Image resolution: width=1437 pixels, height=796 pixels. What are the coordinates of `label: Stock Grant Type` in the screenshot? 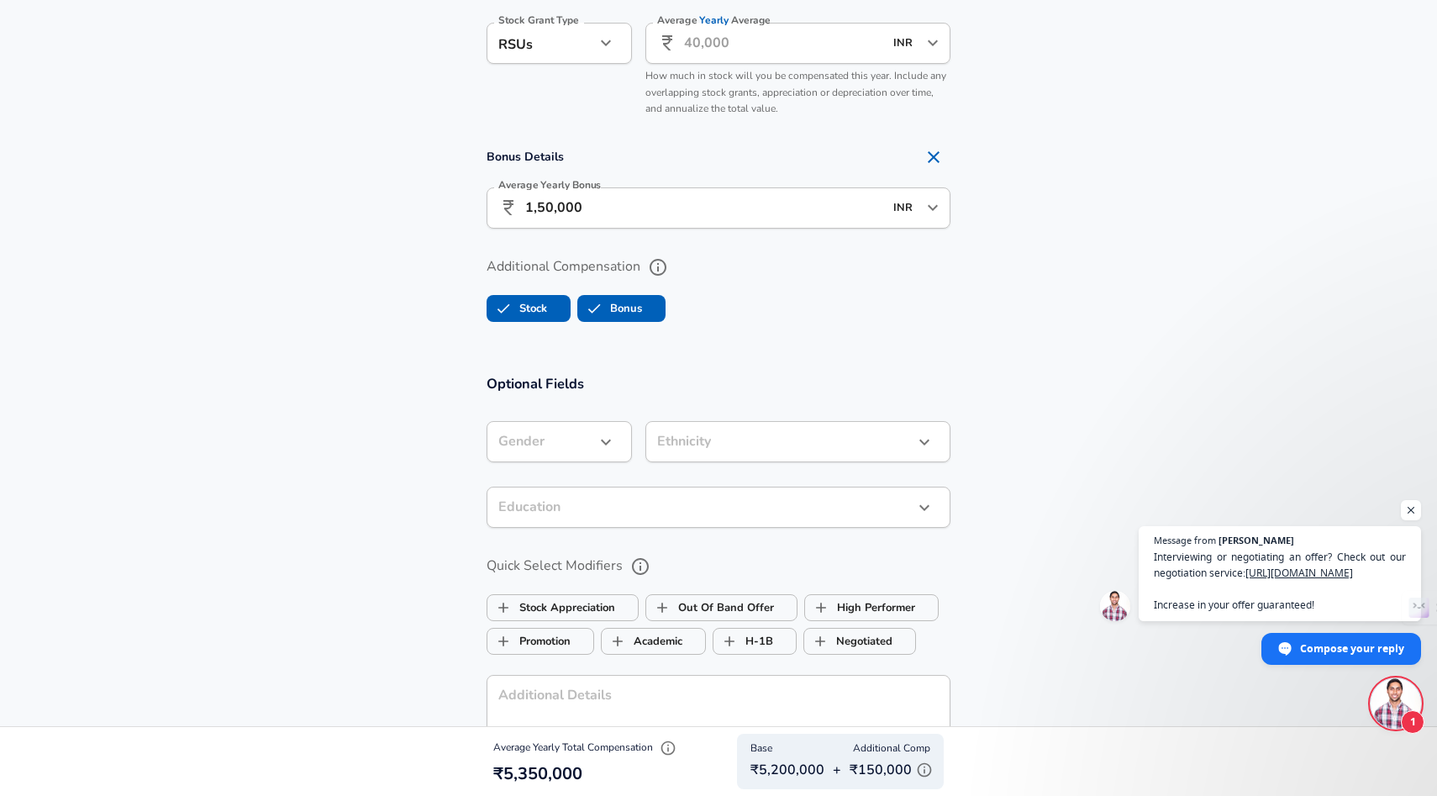 It's located at (539, 20).